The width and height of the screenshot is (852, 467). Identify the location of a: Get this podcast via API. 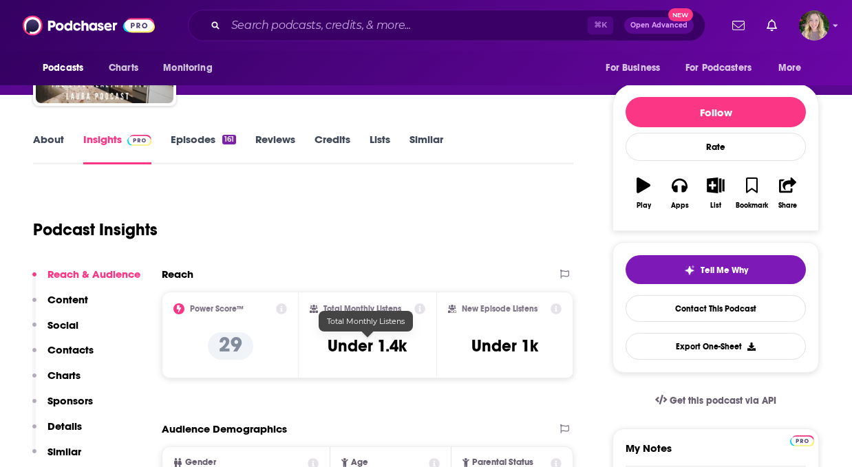
(716, 401).